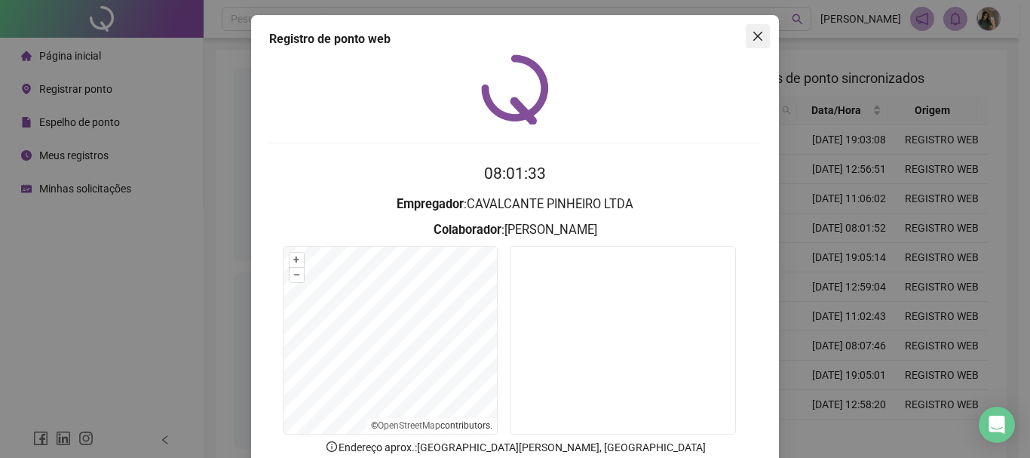 The image size is (1030, 458). Describe the element at coordinates (758, 36) in the screenshot. I see `span: close` at that location.